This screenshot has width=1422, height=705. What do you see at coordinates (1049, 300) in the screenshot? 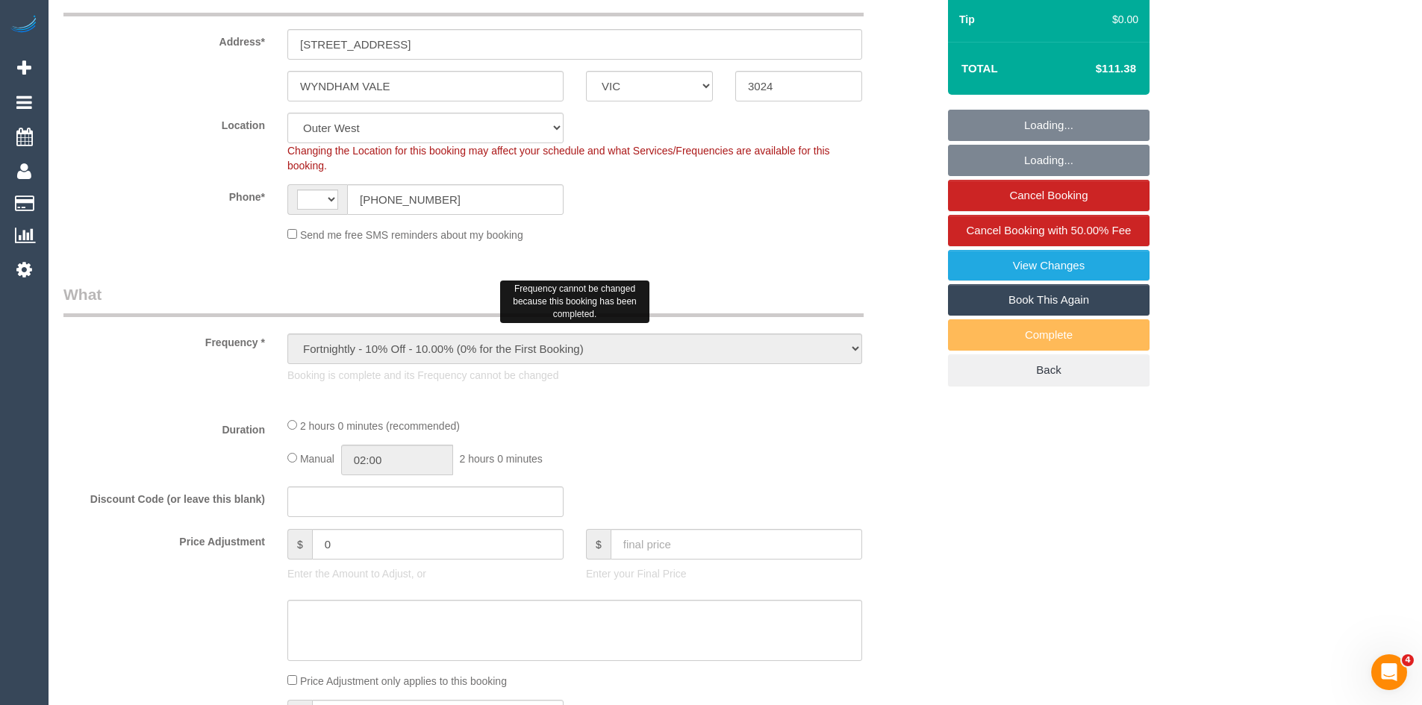
I see `a: Book This Again` at bounding box center [1049, 300].